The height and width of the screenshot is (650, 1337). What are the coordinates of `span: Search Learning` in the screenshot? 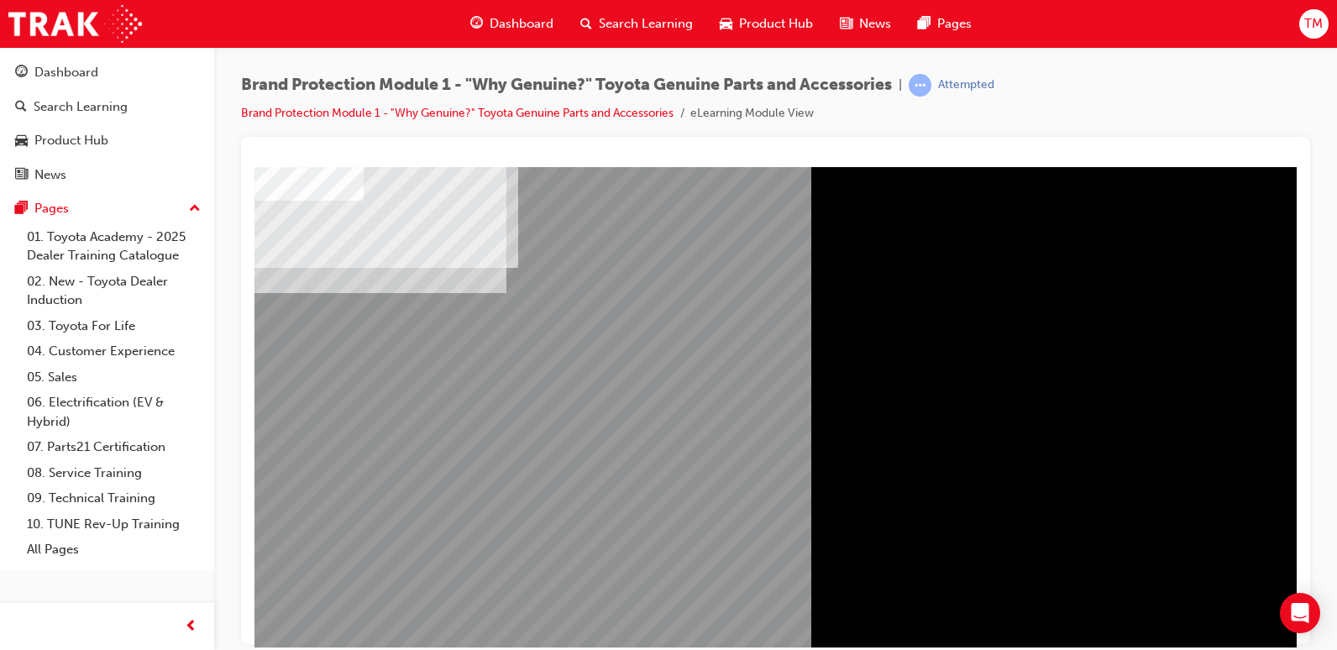 It's located at (646, 24).